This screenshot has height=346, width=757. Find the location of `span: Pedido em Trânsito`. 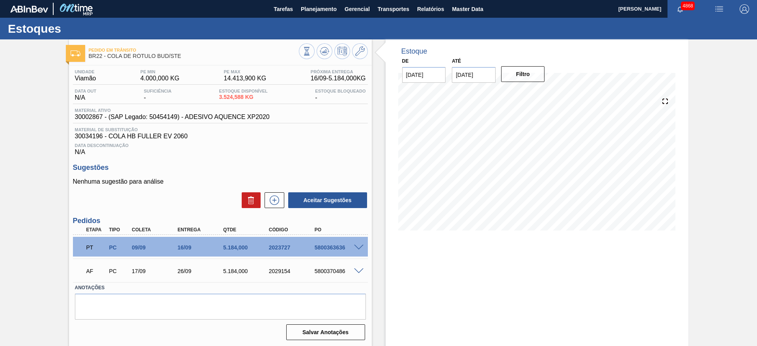

span: Pedido em Trânsito is located at coordinates (194, 50).